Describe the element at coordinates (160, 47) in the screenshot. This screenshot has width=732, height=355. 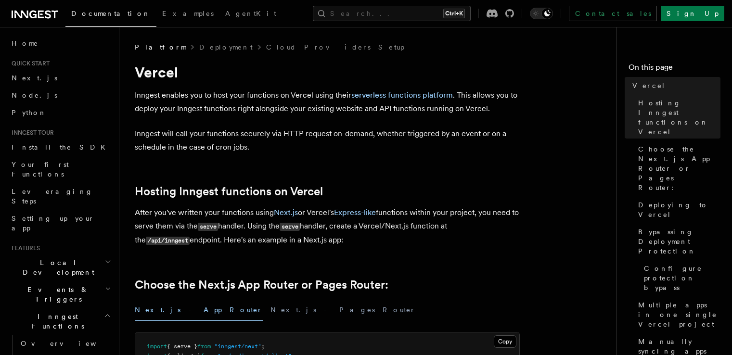
I see `span: Platform` at that location.